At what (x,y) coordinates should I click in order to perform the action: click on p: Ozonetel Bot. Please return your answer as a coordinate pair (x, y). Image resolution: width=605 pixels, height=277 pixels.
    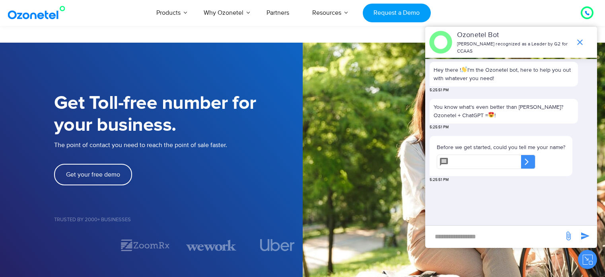
    Looking at the image, I should click on (514, 35).